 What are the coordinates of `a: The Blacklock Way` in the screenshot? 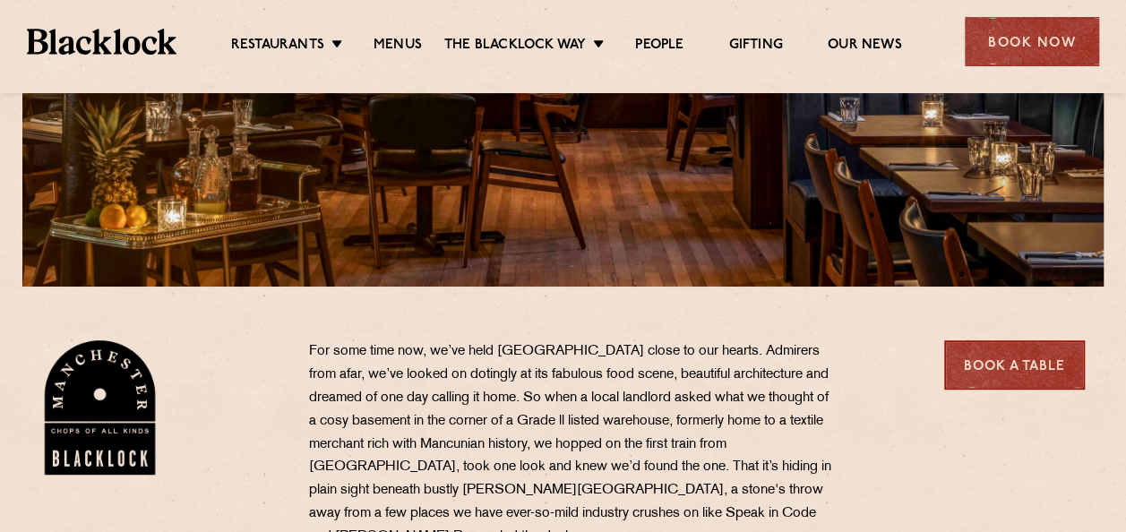 It's located at (515, 47).